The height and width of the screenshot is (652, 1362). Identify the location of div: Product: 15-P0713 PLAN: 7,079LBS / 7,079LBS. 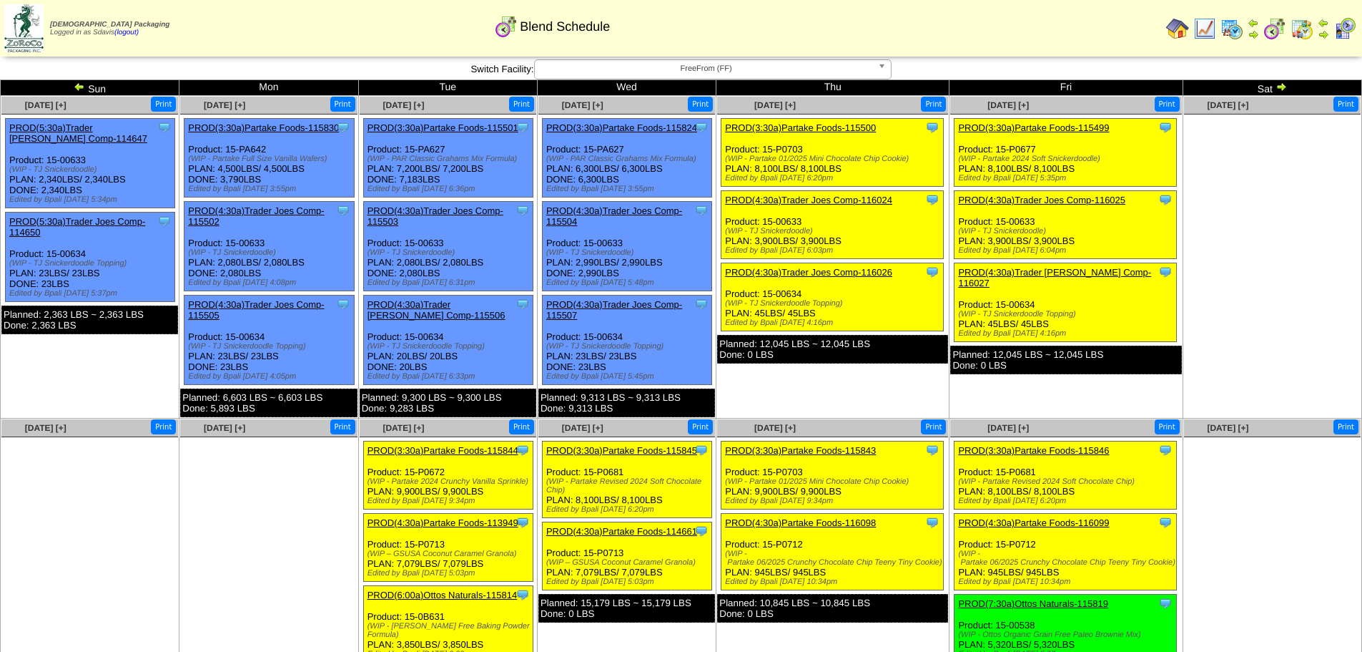
(448, 547).